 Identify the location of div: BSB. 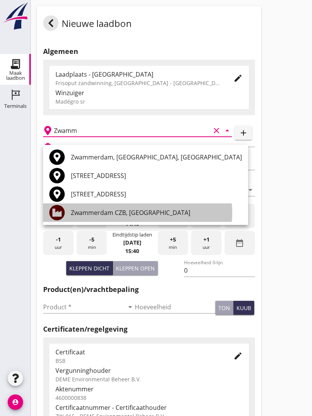
(138, 361).